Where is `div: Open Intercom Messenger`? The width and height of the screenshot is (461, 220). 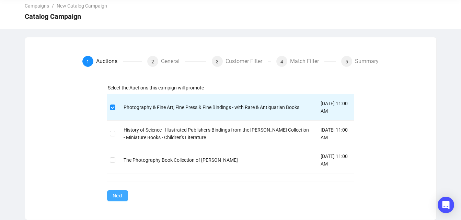
div: Open Intercom Messenger is located at coordinates (446, 205).